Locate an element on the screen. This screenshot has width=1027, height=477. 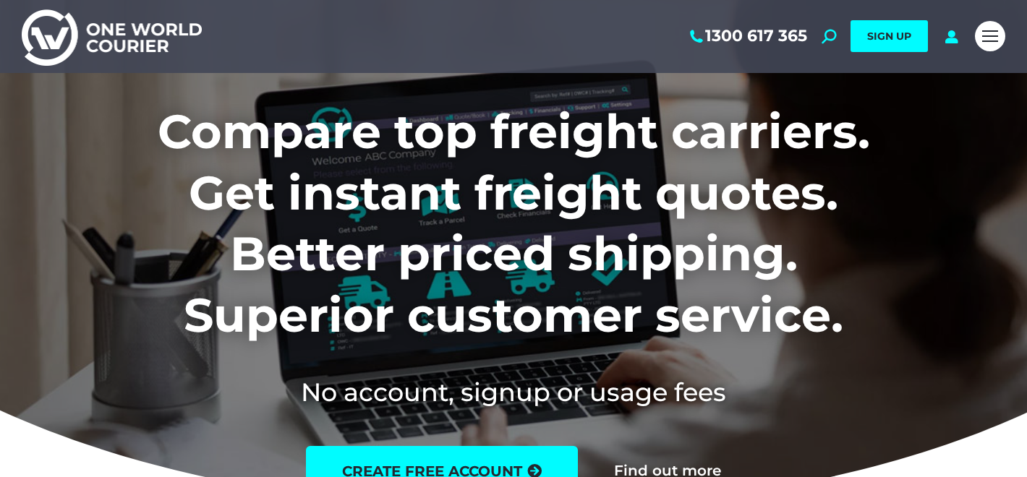
span: SIGN UP is located at coordinates (889, 36).